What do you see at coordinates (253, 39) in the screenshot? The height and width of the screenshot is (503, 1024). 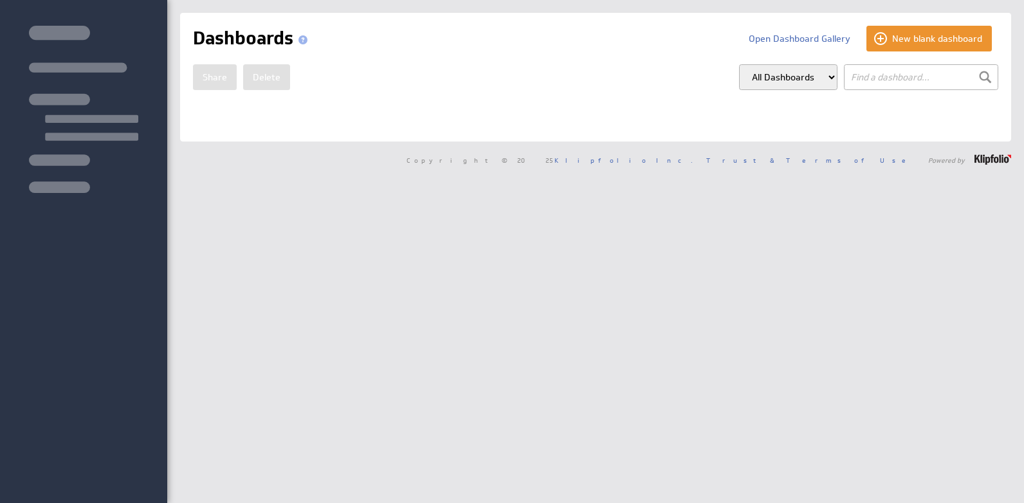 I see `h1: Dashboards` at bounding box center [253, 39].